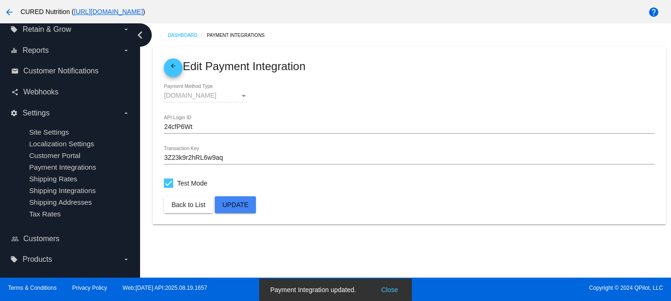 Image resolution: width=671 pixels, height=301 pixels. What do you see at coordinates (192, 183) in the screenshot?
I see `span: Test Mode` at bounding box center [192, 183].